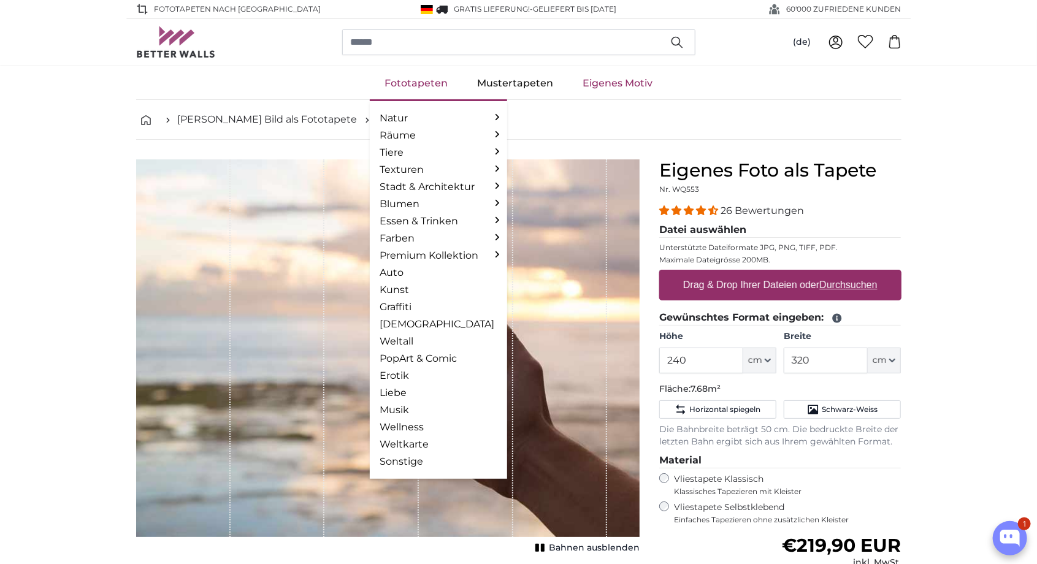 This screenshot has width=1037, height=564. Describe the element at coordinates (725, 409) in the screenshot. I see `span: Horizontal spiegeln` at that location.